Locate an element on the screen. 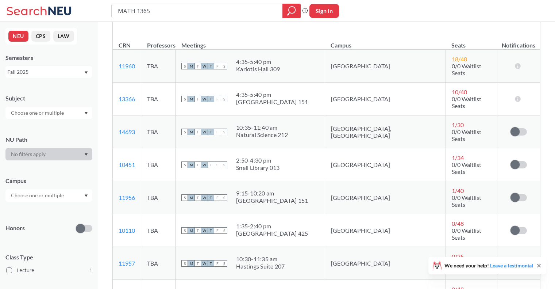  a: 14693 is located at coordinates (127, 131).